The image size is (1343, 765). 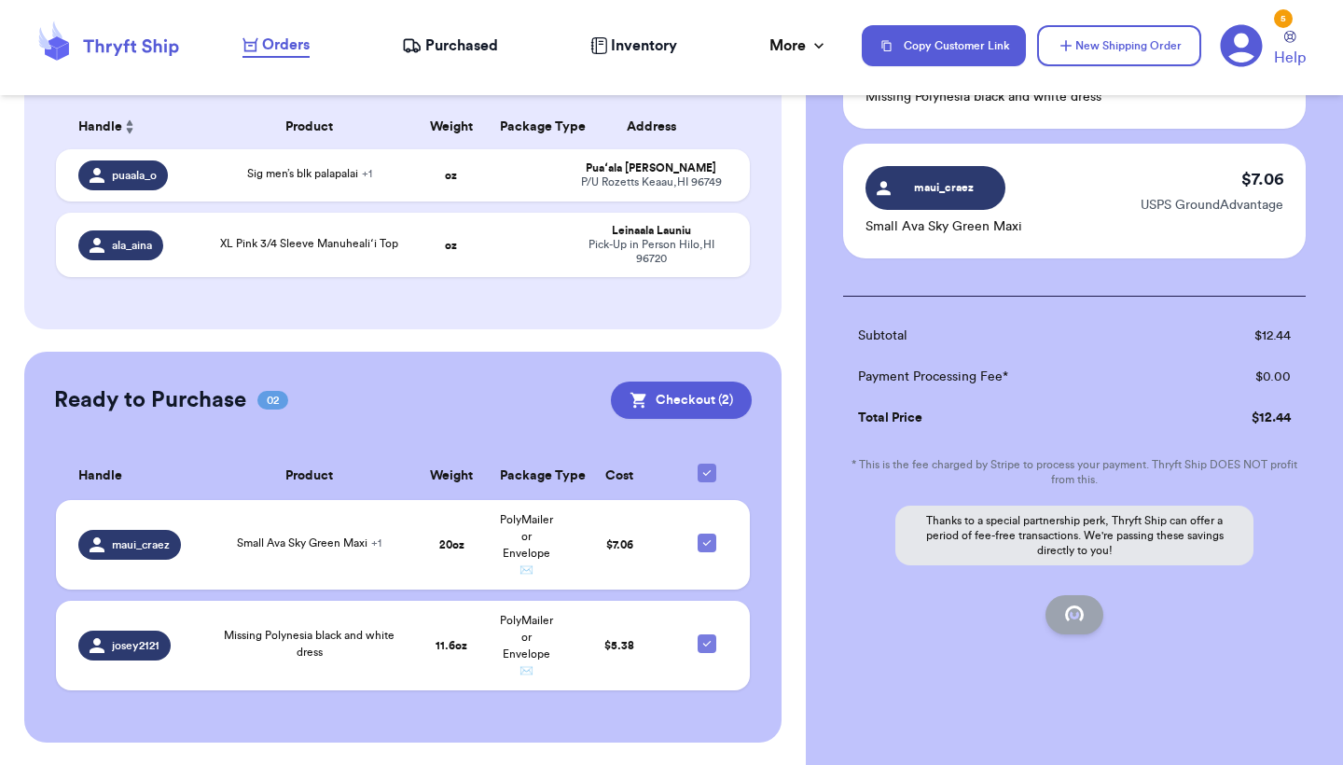 What do you see at coordinates (150, 400) in the screenshot?
I see `h2: Ready to Purchase` at bounding box center [150, 400].